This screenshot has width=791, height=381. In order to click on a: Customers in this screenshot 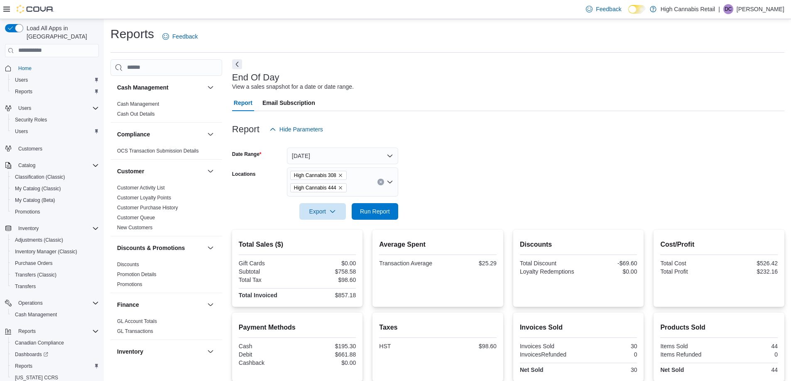, I will do `click(30, 149)`.